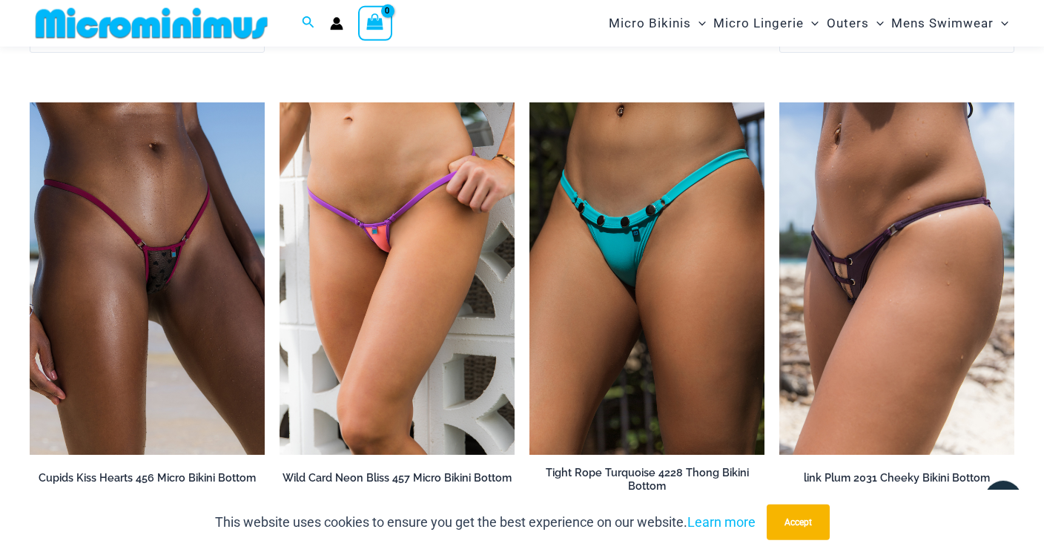  Describe the element at coordinates (809, 23) in the screenshot. I see `nav: Site Navigation` at that location.